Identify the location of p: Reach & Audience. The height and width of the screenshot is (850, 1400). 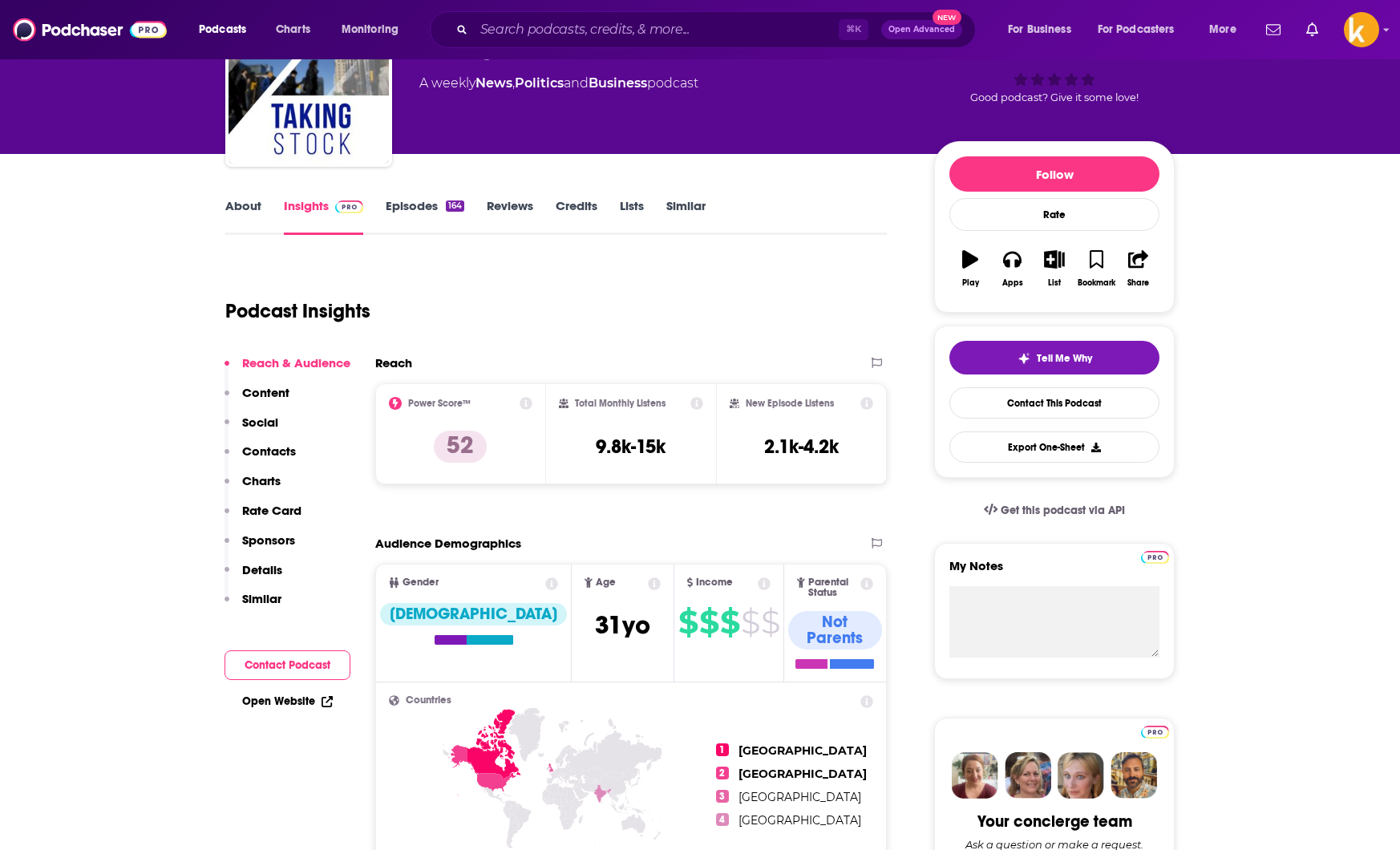
(296, 362).